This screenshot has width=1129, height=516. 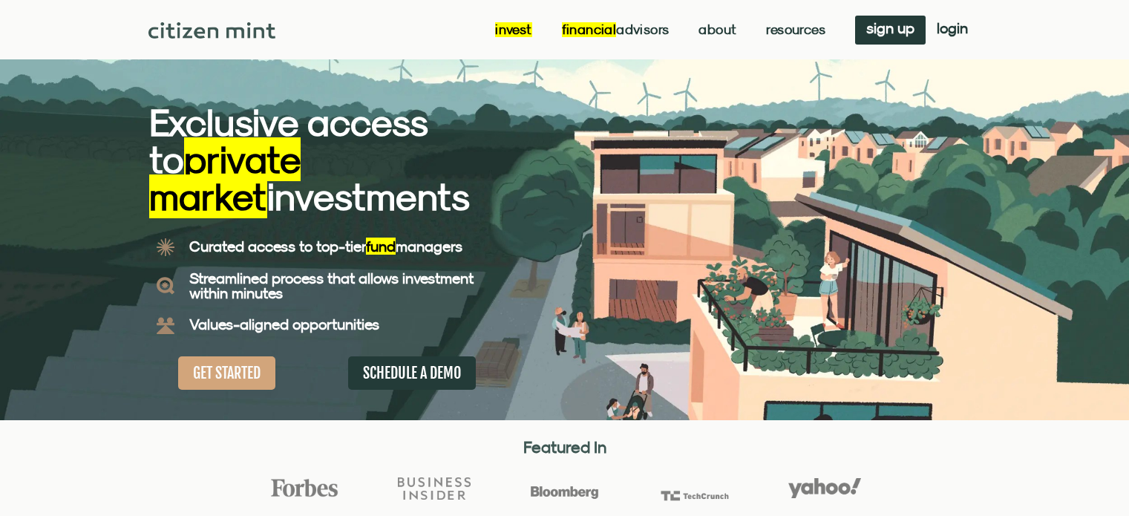 What do you see at coordinates (660, 30) in the screenshot?
I see `nav: Menu` at bounding box center [660, 30].